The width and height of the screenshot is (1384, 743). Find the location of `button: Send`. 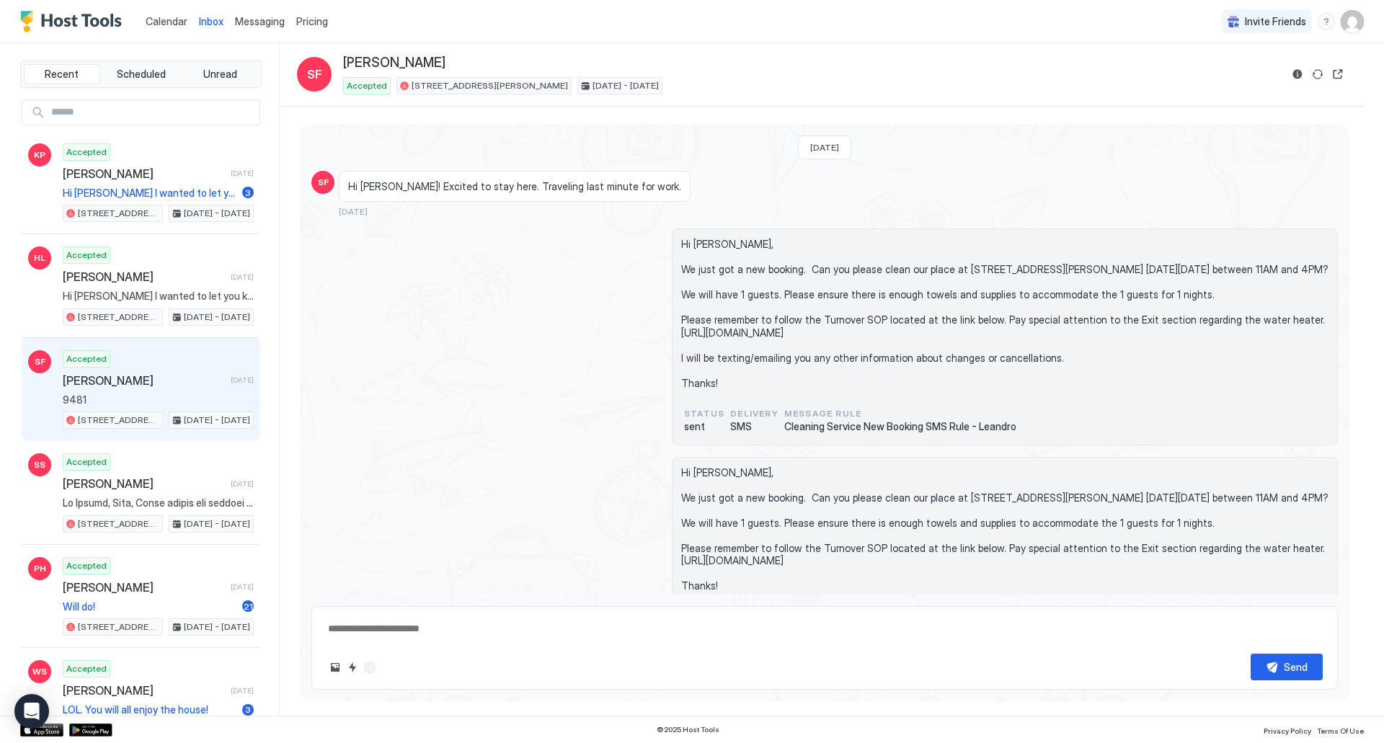

button: Send is located at coordinates (1286, 667).